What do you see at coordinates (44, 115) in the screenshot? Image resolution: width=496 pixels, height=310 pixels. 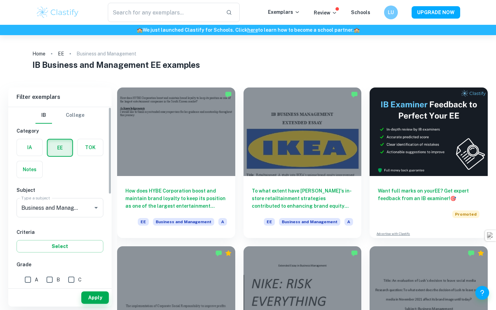 I see `button: IB` at bounding box center [44, 115].